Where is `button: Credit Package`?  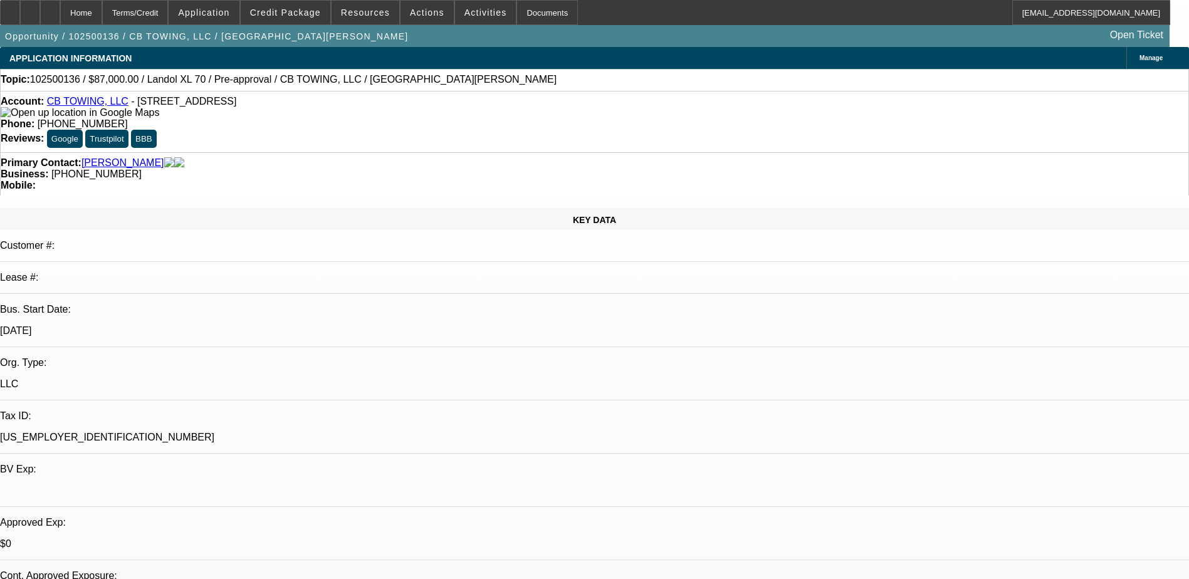 button: Credit Package is located at coordinates (285, 13).